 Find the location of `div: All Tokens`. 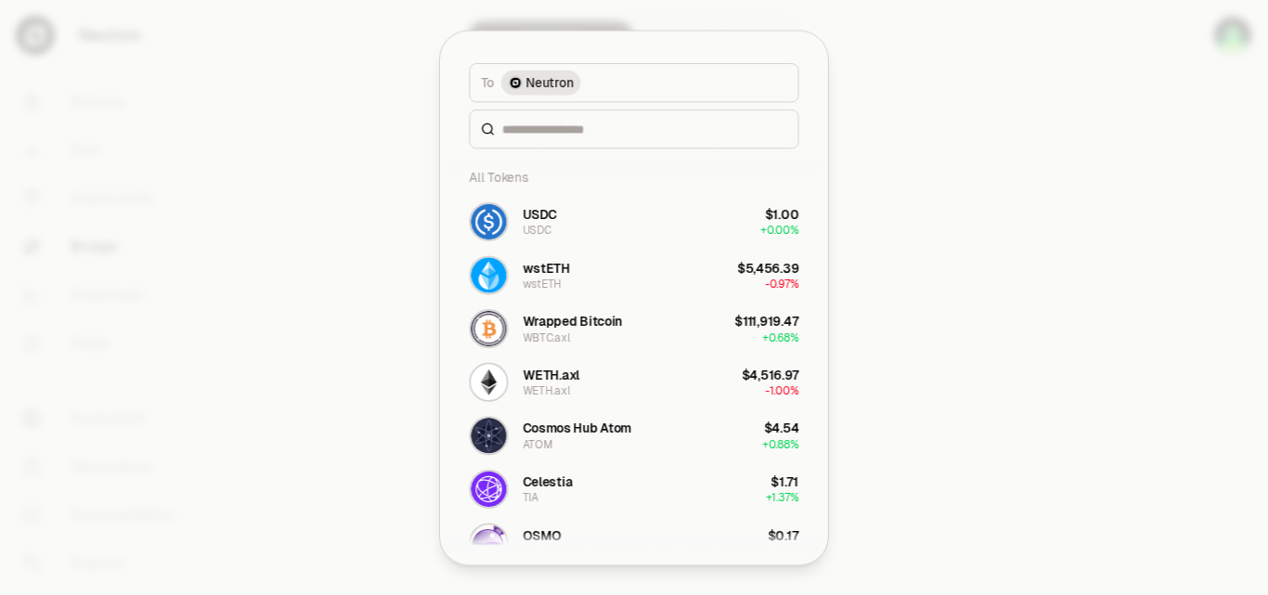

div: All Tokens is located at coordinates (634, 176).